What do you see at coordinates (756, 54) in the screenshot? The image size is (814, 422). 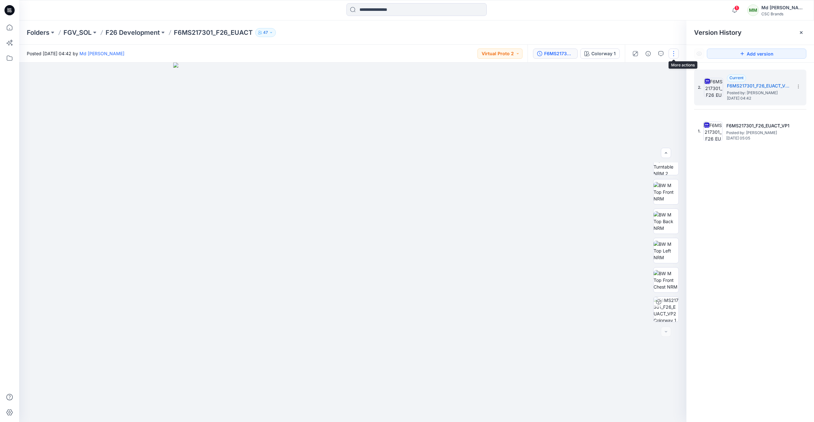 I see `button: Add version` at bounding box center [756, 54].